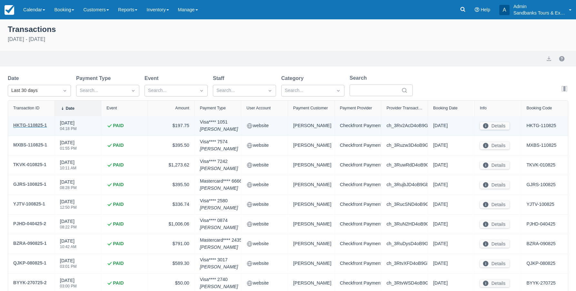 Image resolution: width=576 pixels, height=291 pixels. Describe the element at coordinates (485, 10) in the screenshot. I see `span: Help` at that location.